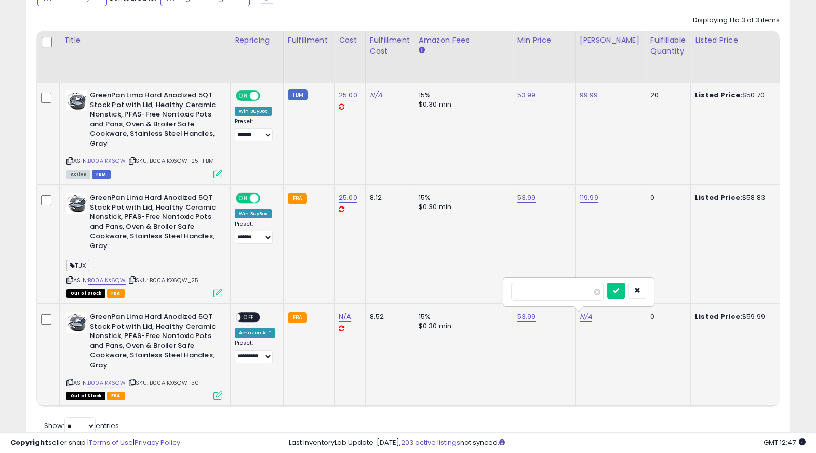  What do you see at coordinates (544, 40) in the screenshot?
I see `div: Min Price` at bounding box center [544, 40].